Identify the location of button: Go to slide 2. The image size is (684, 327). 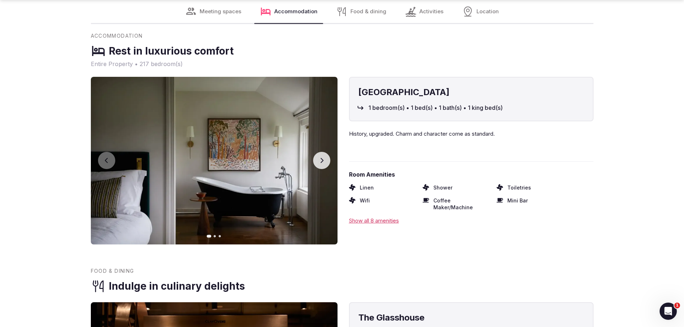
(215, 236).